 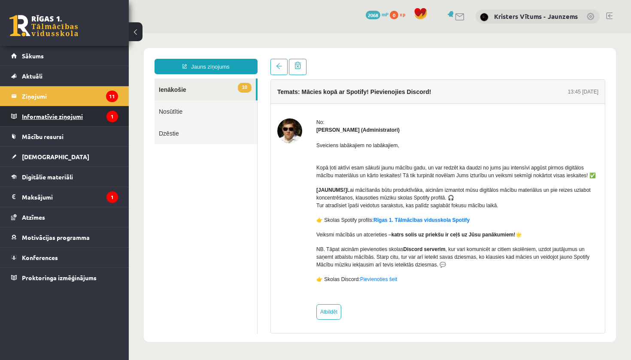 I want to click on a: Sākums, so click(x=64, y=56).